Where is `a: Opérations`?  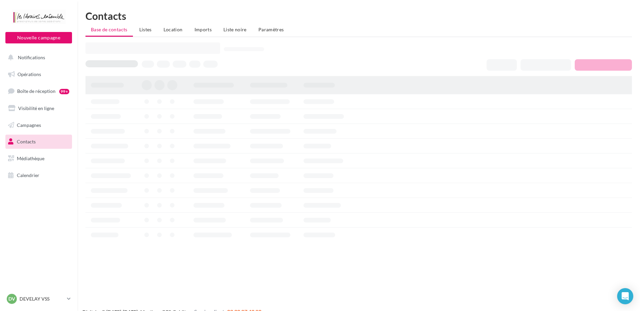 a: Opérations is located at coordinates (39, 74).